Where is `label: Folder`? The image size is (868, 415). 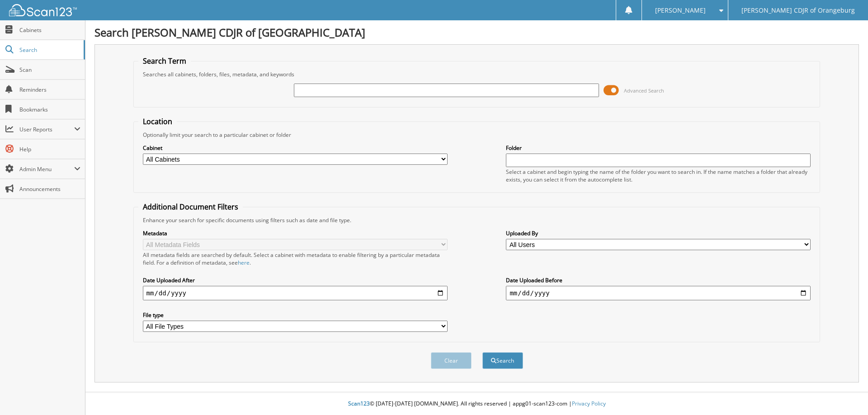 label: Folder is located at coordinates (658, 148).